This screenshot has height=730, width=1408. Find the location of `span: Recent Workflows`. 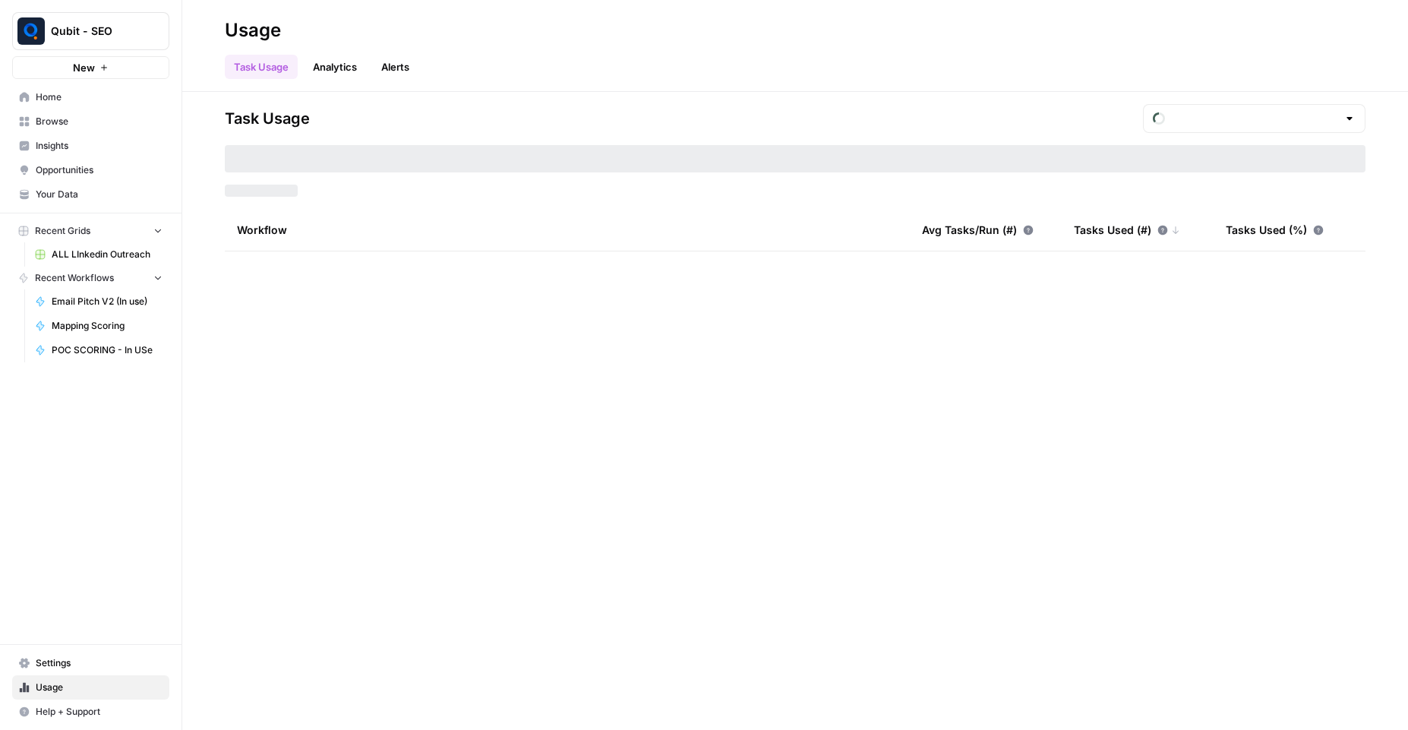

span: Recent Workflows is located at coordinates (74, 278).